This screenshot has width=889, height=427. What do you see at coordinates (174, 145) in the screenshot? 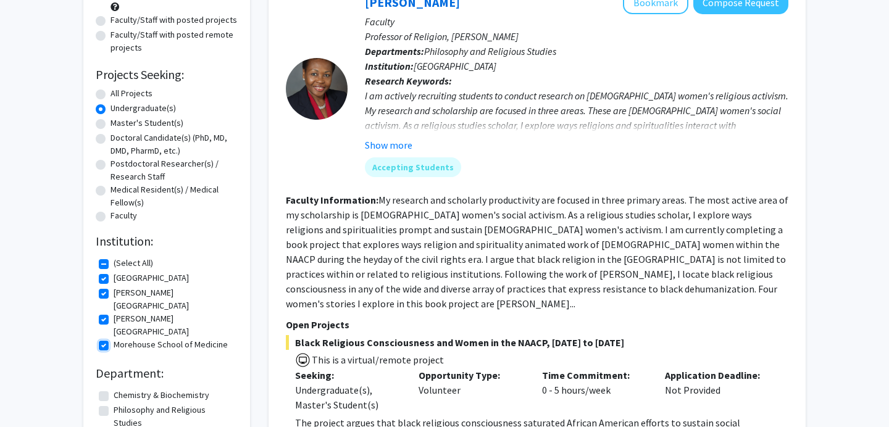
I see `label: Doctoral Candidate(s) (PhD, MD, DMD, PharmD, etc.)` at bounding box center [174, 145].